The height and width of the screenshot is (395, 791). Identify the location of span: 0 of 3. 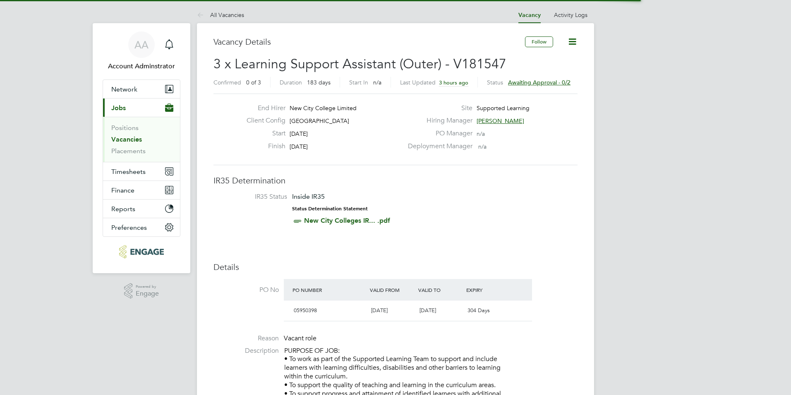
(254, 82).